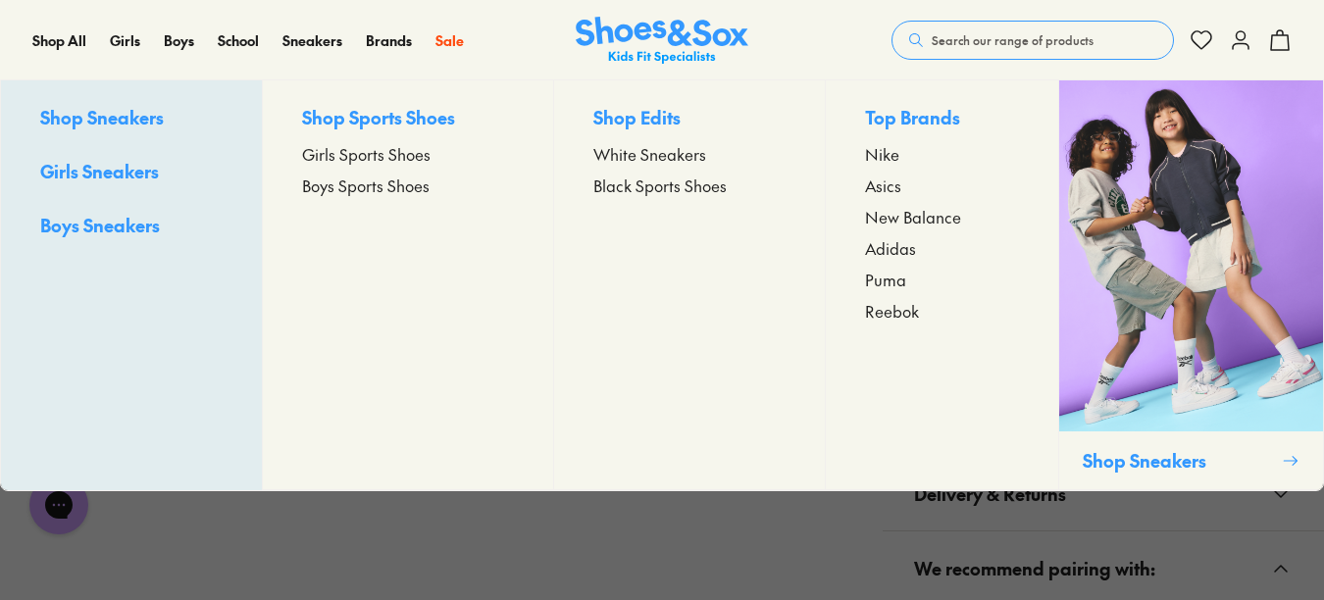 This screenshot has width=1324, height=600. Describe the element at coordinates (389, 40) in the screenshot. I see `span: Brands` at that location.